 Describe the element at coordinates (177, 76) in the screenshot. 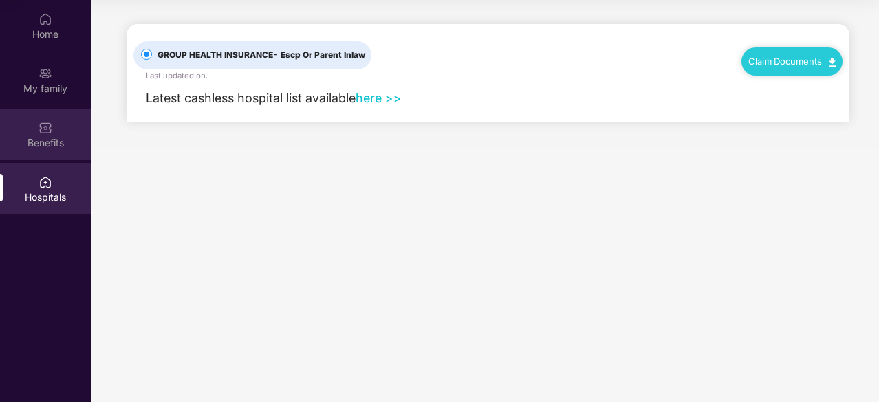

I see `div: Last updated on .` at that location.